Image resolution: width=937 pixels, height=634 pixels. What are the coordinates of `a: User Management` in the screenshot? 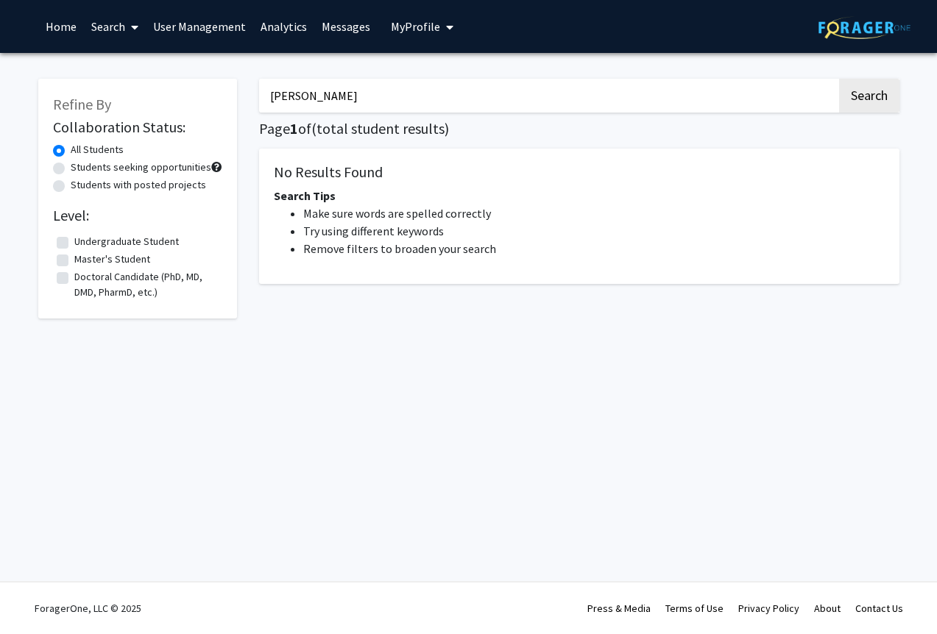 It's located at (199, 26).